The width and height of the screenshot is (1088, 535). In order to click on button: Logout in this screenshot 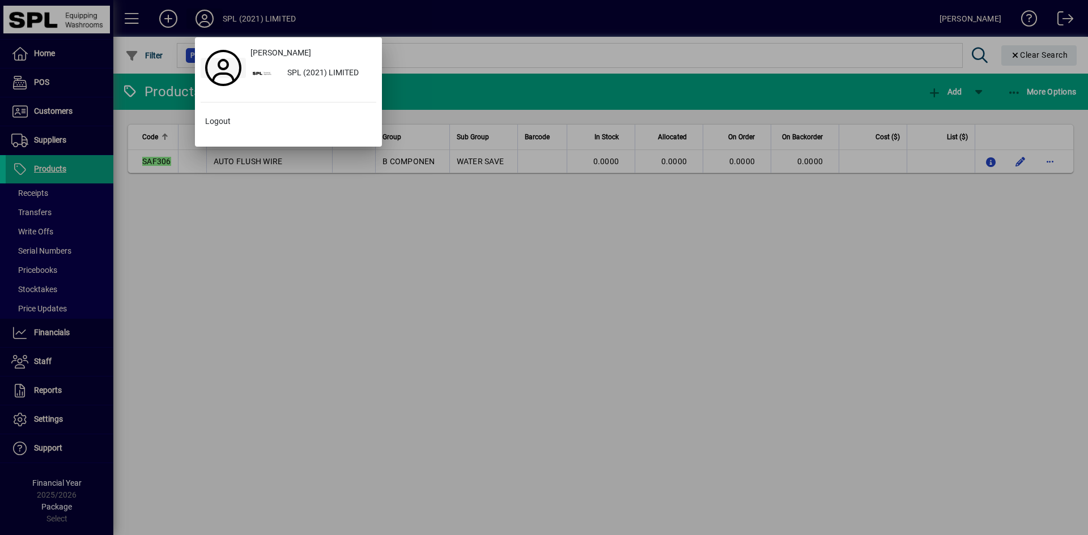, I will do `click(288, 122)`.